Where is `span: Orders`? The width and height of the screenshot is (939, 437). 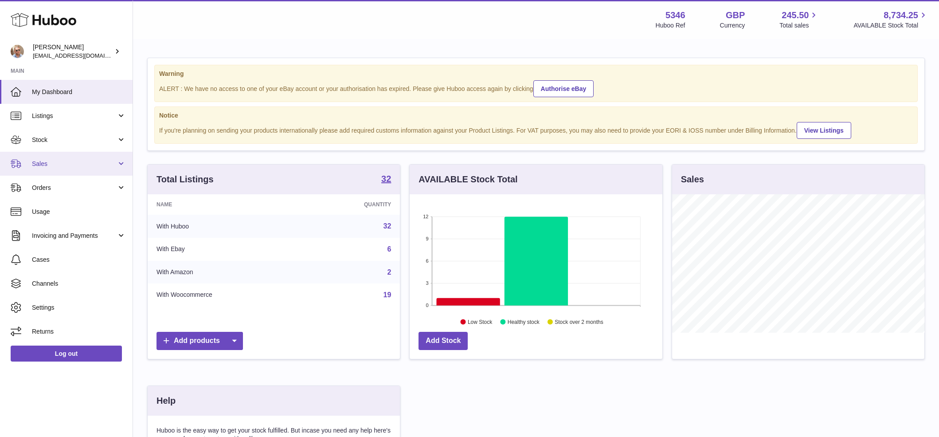 span: Orders is located at coordinates (74, 188).